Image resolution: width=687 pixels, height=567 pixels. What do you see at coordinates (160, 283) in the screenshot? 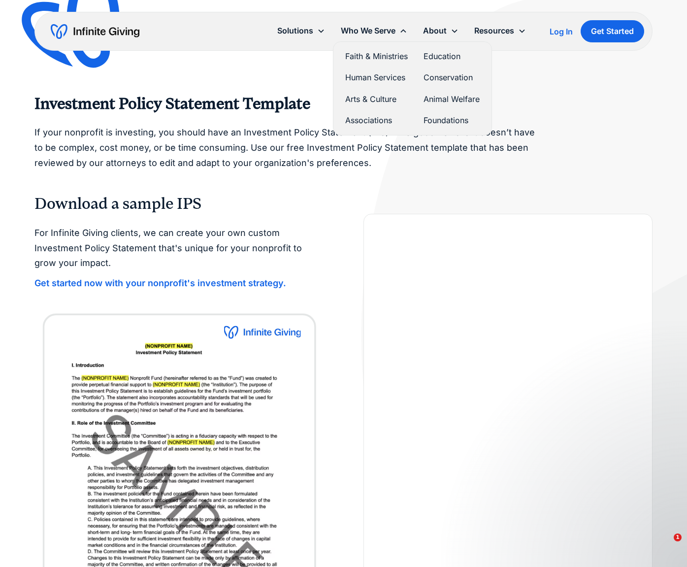
I see `strong: Get started now with your nonprofit's investment strategy.` at bounding box center [160, 283].